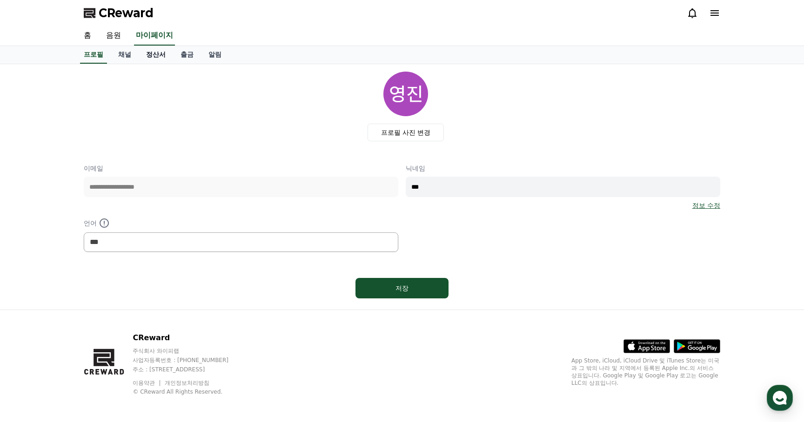 The width and height of the screenshot is (804, 422). What do you see at coordinates (94, 55) in the screenshot?
I see `a: 프로필` at bounding box center [94, 55].